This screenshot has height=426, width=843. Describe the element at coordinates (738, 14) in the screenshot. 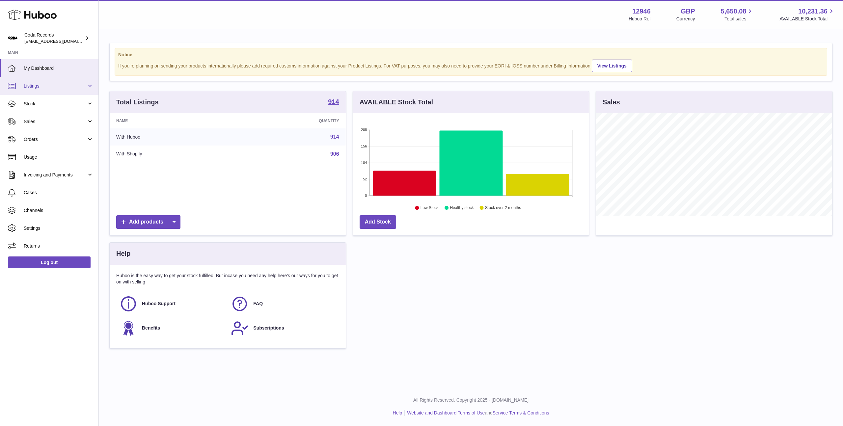

I see `a: 5,650.08 Total sales` at that location.